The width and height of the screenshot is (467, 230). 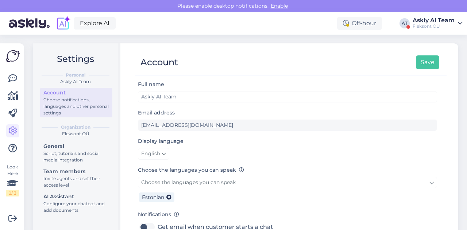 I want to click on div: Look Here, so click(x=12, y=180).